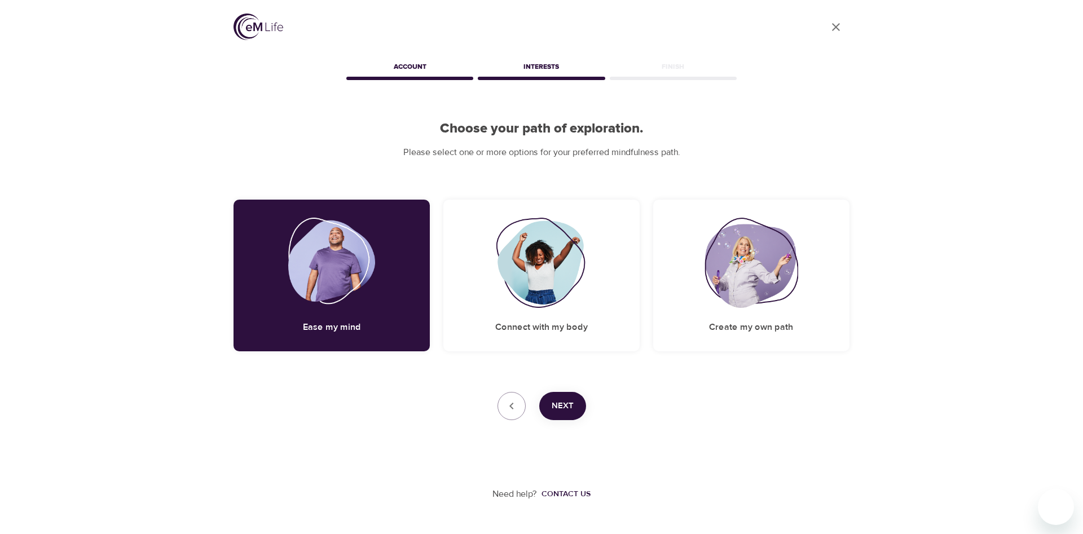  What do you see at coordinates (332, 327) in the screenshot?
I see `h5: Ease my mind` at bounding box center [332, 327].